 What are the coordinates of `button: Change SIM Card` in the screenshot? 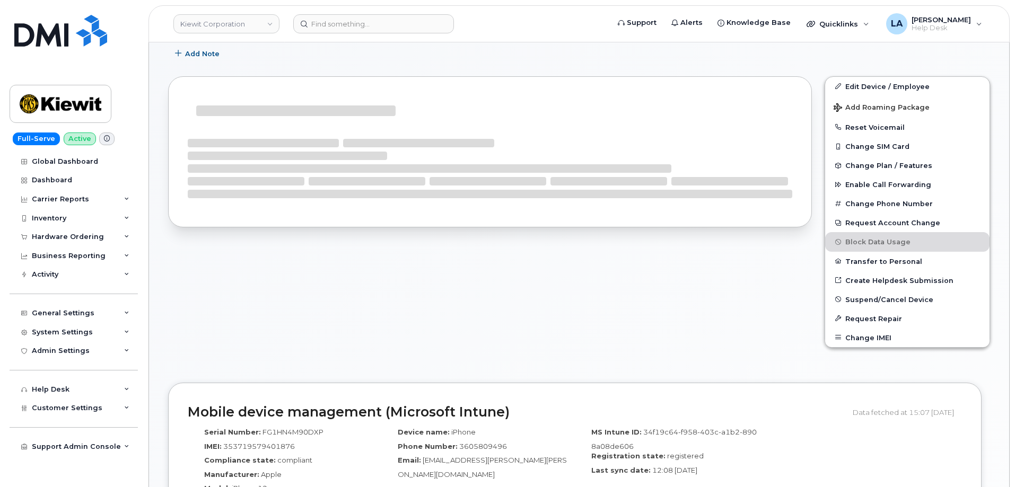 It's located at (908, 146).